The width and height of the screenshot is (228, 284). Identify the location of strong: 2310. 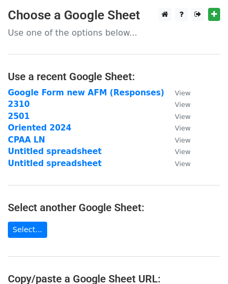
(19, 104).